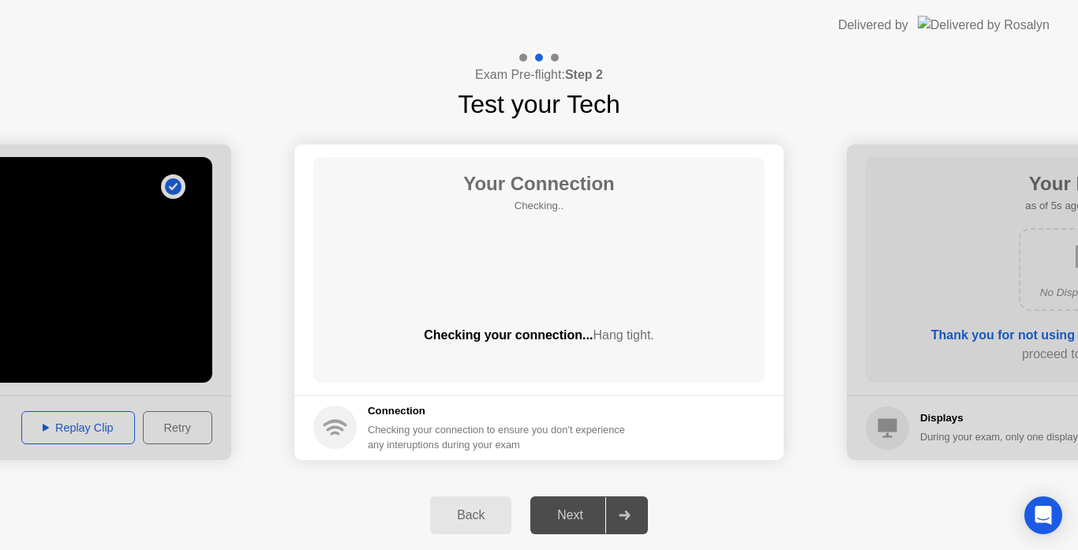  I want to click on h5: Connection, so click(501, 411).